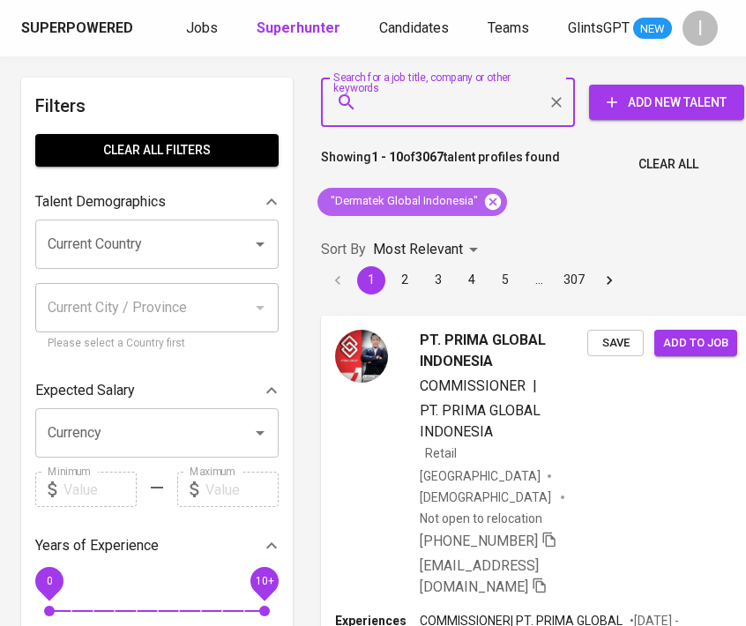 This screenshot has height=626, width=746. I want to click on span: COMMISSIONER, so click(473, 385).